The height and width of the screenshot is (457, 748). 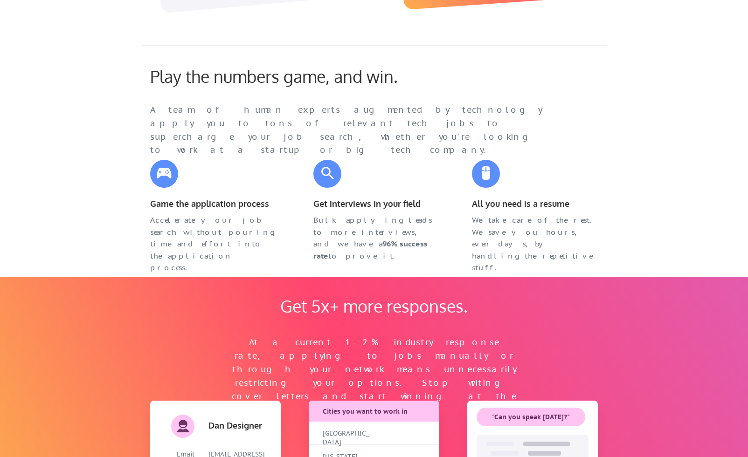 I want to click on div: Cities you want to work in, so click(x=374, y=412).